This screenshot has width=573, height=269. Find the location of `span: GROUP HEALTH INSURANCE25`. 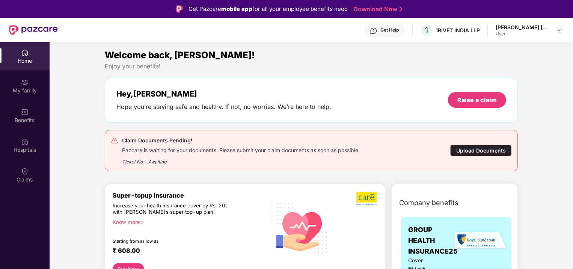

span: GROUP HEALTH INSURANCE25 is located at coordinates (434, 240).